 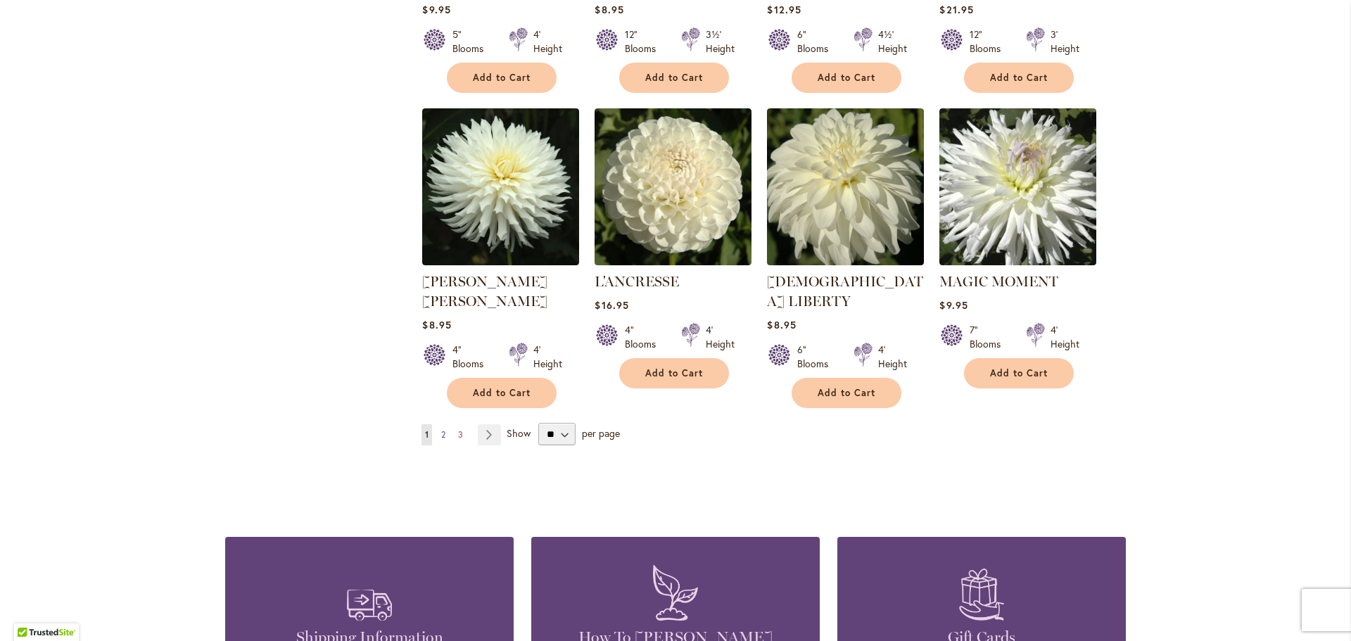 I want to click on div: 3½' Height, so click(x=720, y=42).